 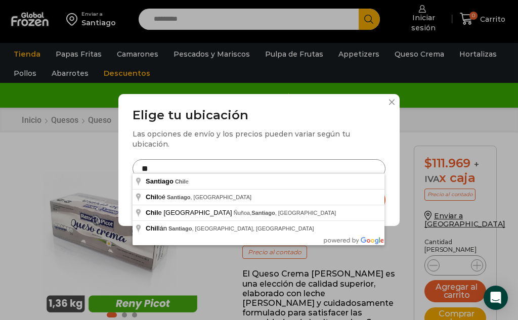 I want to click on span: e, so click(x=182, y=182).